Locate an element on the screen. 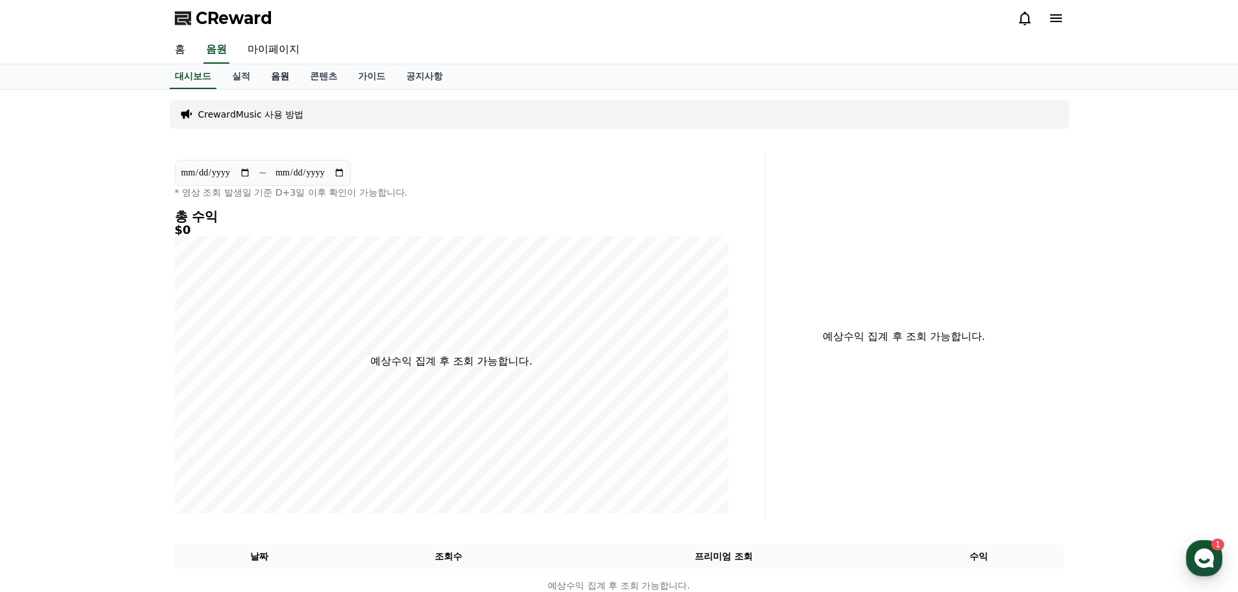 This screenshot has width=1238, height=592. th: 프리미엄 조회 is located at coordinates (723, 556).